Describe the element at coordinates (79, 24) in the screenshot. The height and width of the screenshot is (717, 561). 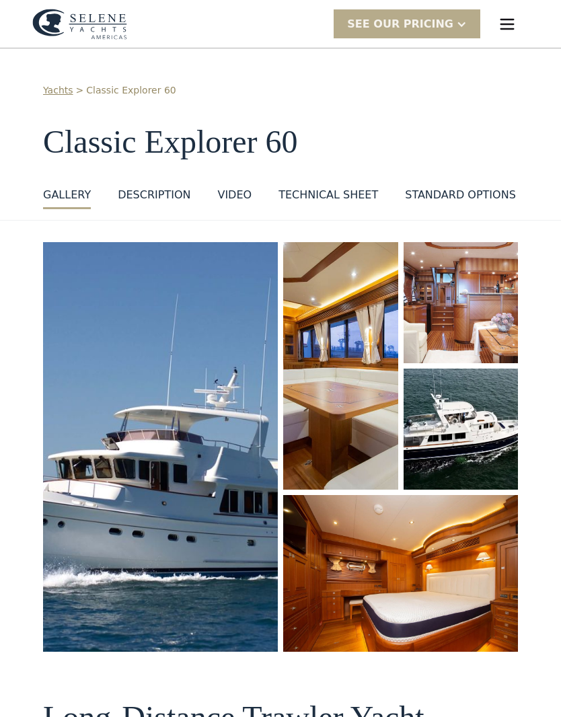
I see `img: logo` at that location.